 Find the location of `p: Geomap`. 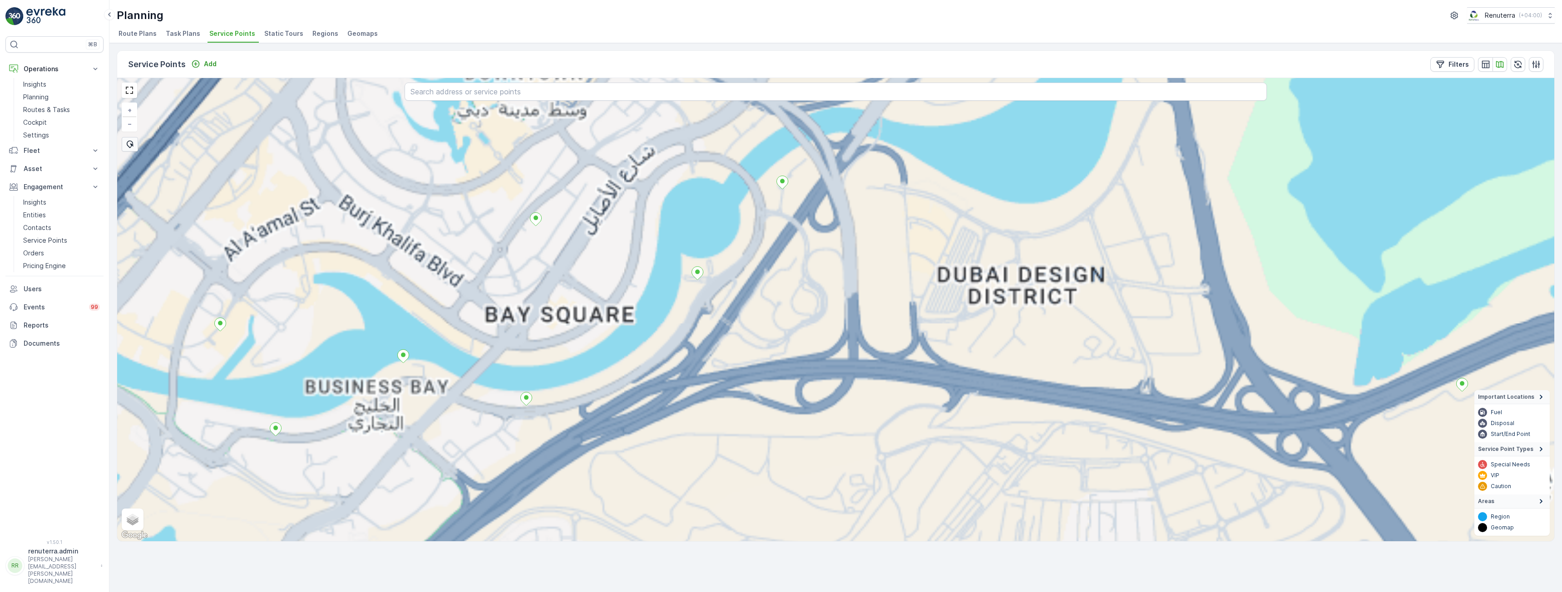

p: Geomap is located at coordinates (1502, 528).